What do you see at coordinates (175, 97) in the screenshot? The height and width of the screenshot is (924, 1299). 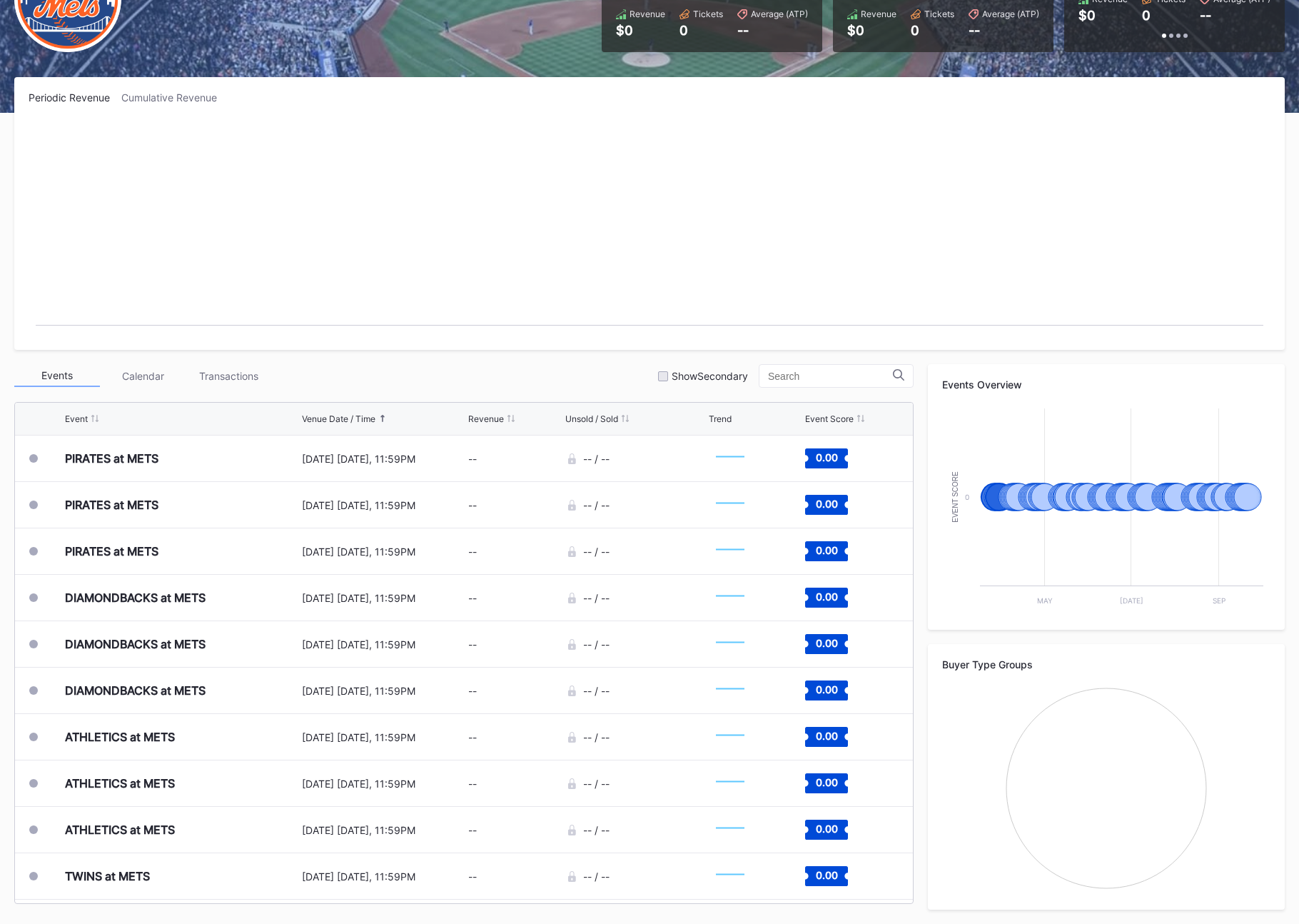 I see `div: Cumulative Revenue` at bounding box center [175, 97].